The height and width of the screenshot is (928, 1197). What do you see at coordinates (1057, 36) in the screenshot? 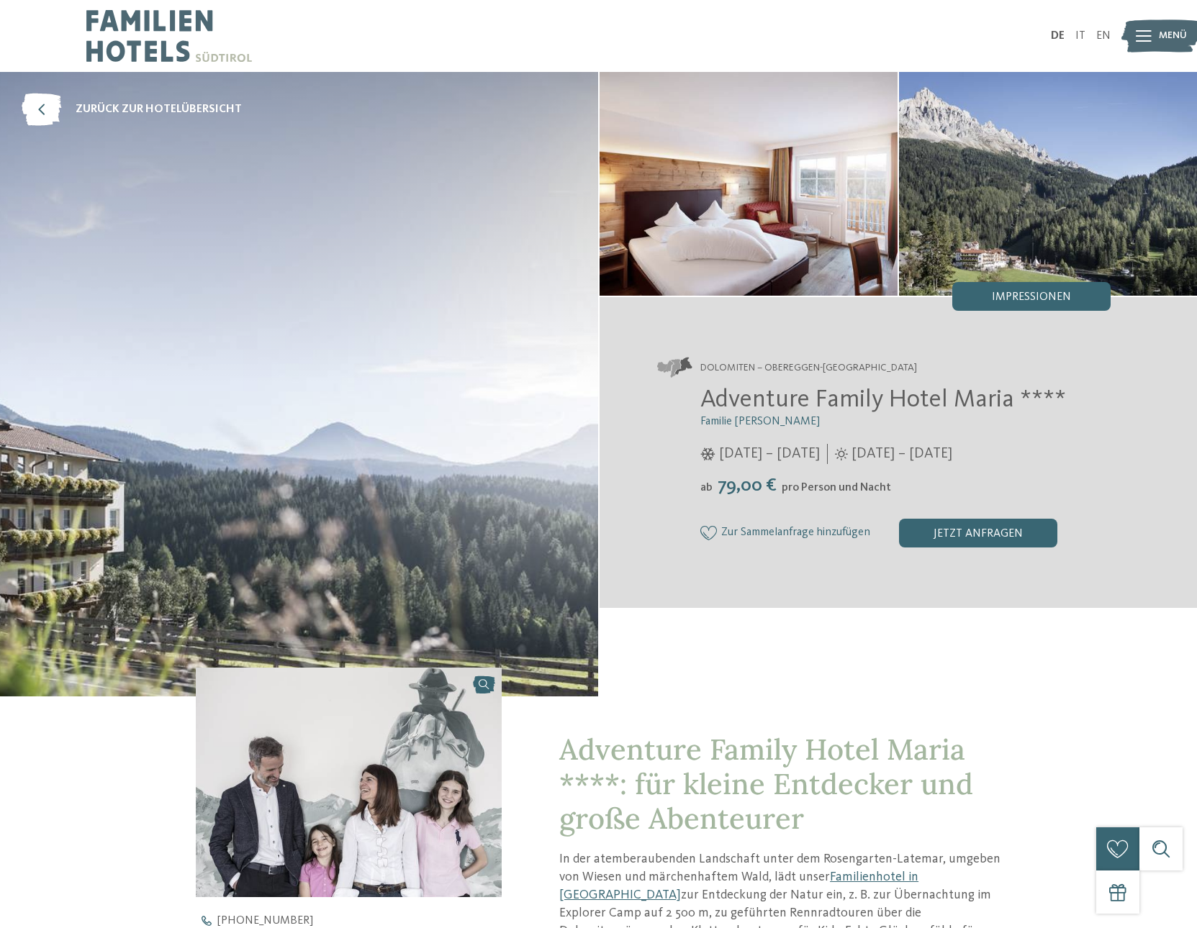
I see `a: DE` at bounding box center [1057, 36].